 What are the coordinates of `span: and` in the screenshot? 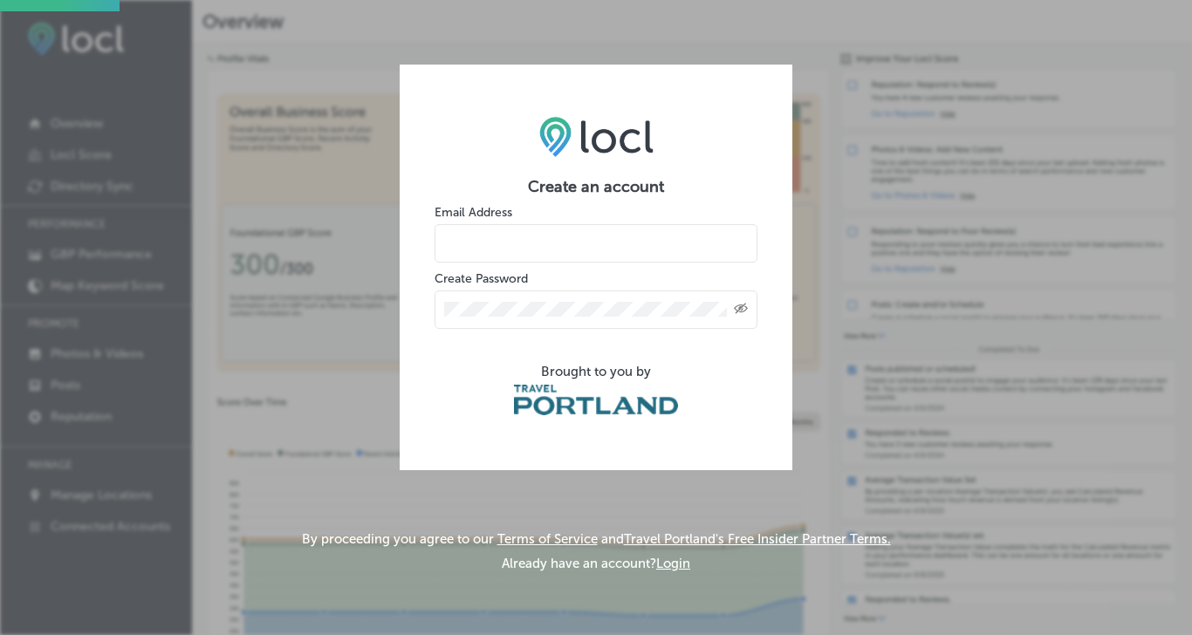 It's located at (746, 539).